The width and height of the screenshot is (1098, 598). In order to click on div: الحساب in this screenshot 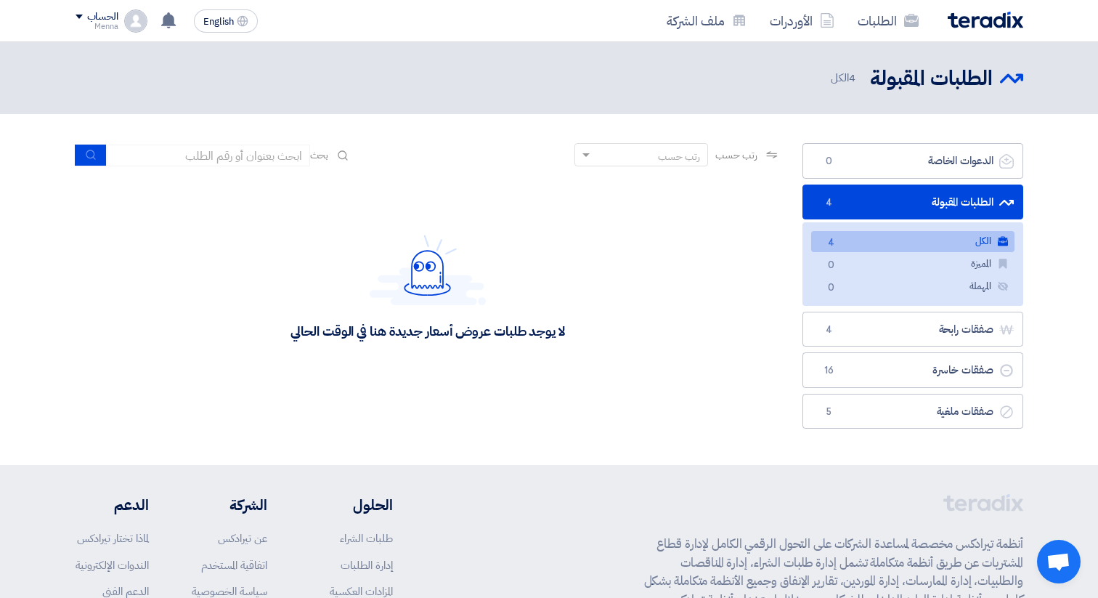, I will do `click(102, 17)`.